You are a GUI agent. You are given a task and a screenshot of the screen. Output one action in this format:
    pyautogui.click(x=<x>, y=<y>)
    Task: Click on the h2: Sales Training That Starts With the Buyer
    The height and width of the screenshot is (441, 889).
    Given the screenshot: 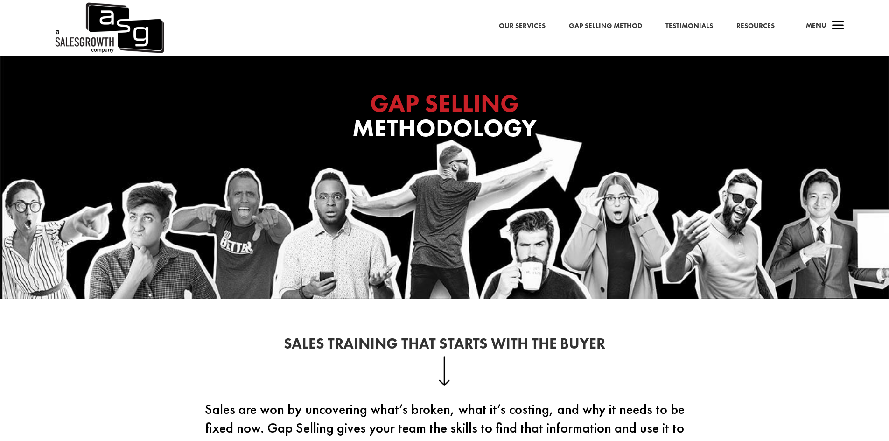 What is the action you would take?
    pyautogui.click(x=445, y=346)
    